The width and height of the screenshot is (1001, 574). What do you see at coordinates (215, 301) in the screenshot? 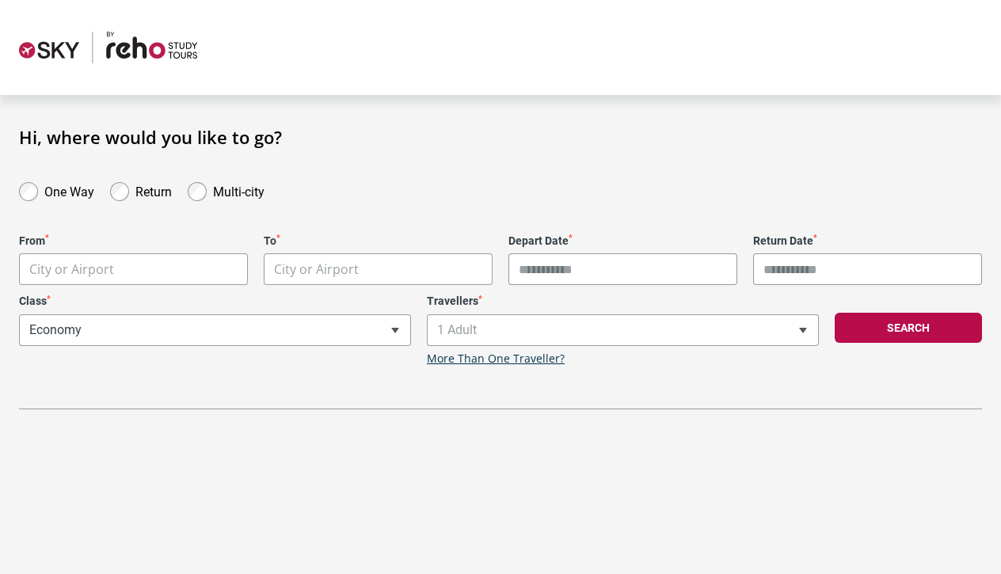
I see `label: Class` at bounding box center [215, 301].